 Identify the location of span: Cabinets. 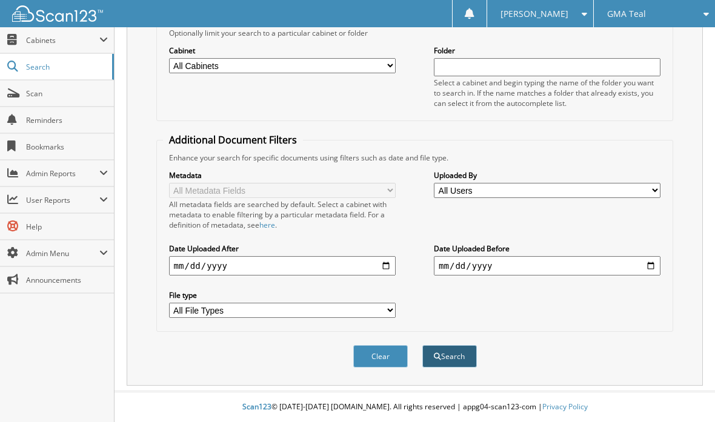
(62, 40).